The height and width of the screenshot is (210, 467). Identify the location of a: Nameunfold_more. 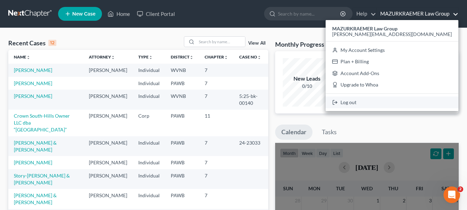
(22, 57).